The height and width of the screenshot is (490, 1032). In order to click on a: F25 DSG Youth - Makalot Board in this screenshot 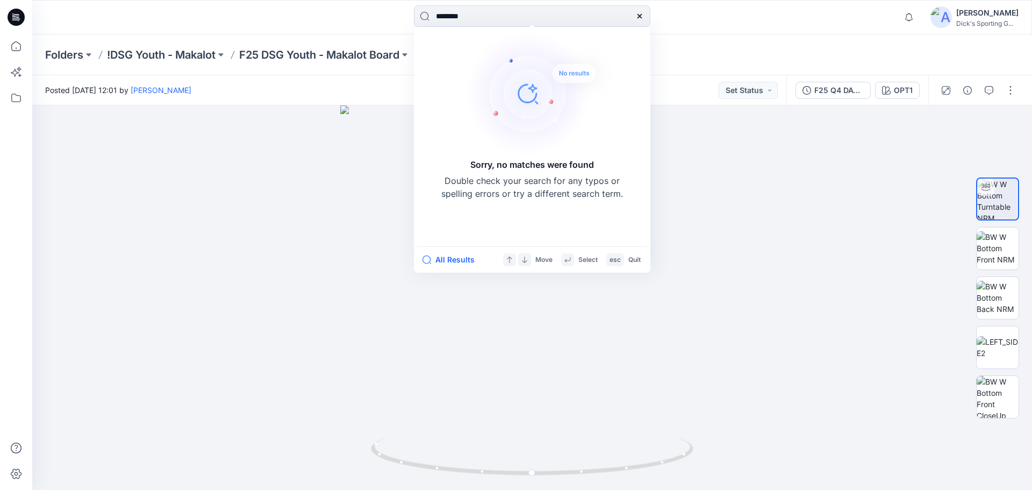, I will do `click(319, 55)`.